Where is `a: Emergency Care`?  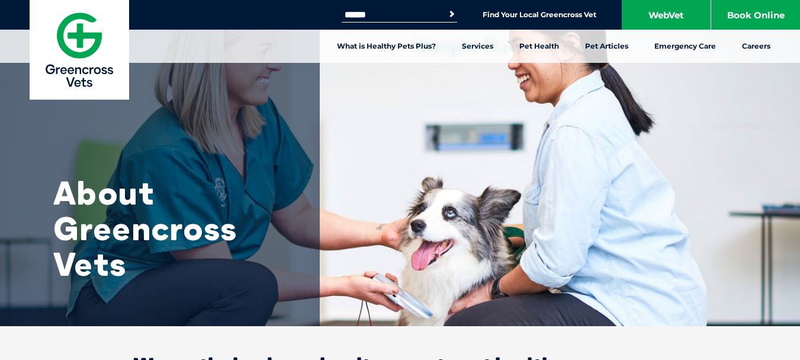 a: Emergency Care is located at coordinates (685, 46).